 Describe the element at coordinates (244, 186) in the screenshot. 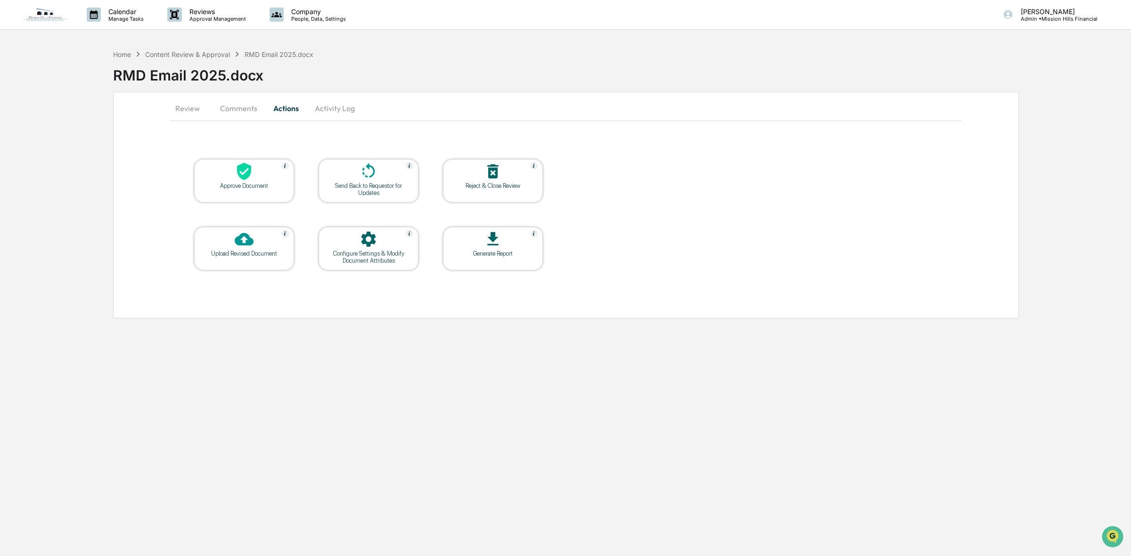

I see `div: Approve Document` at that location.